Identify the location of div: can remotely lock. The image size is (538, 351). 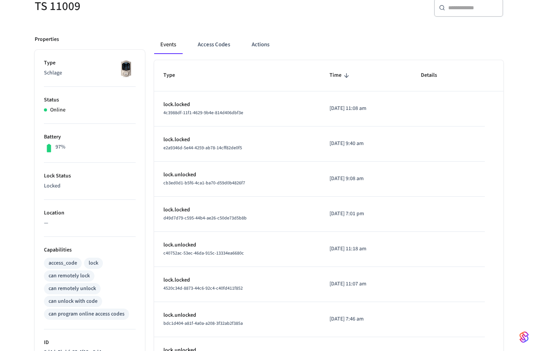
(69, 276).